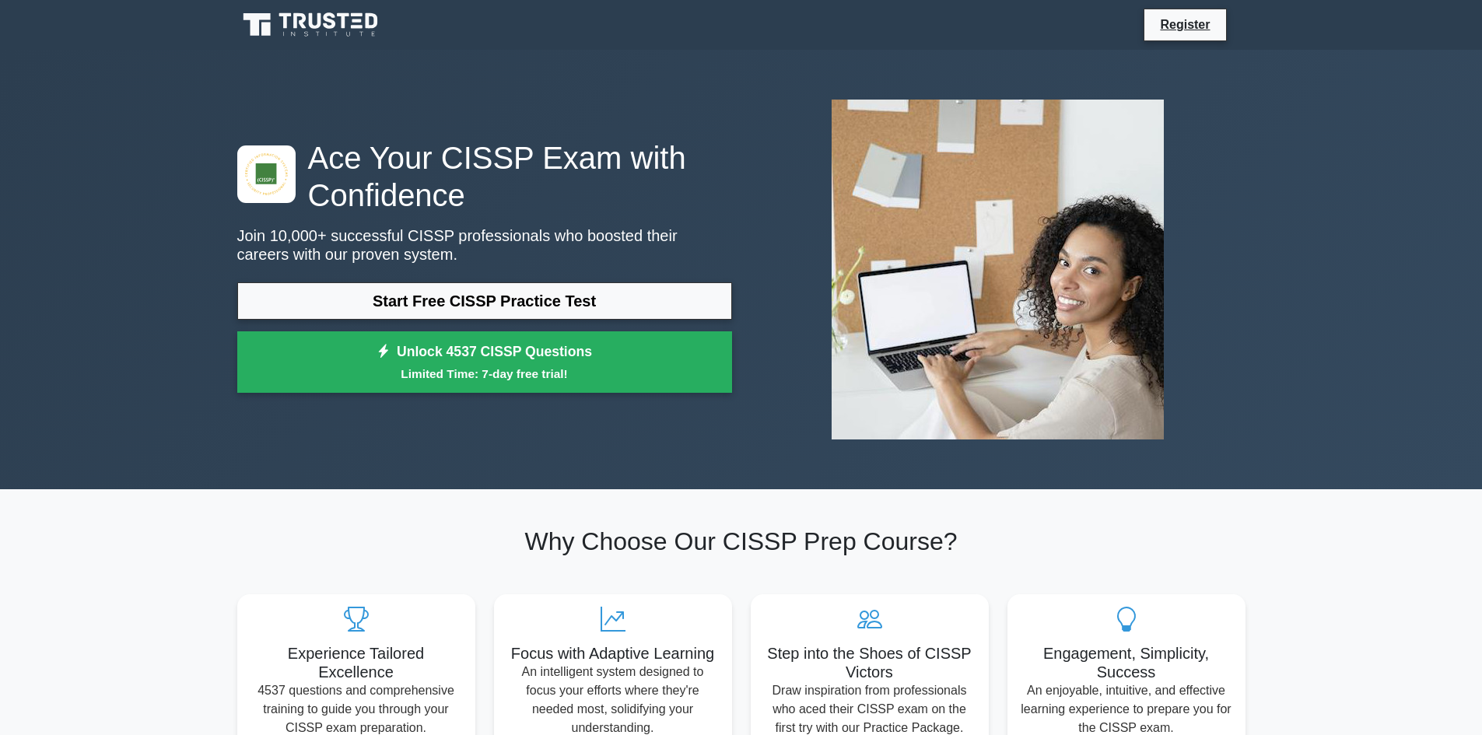 This screenshot has height=735, width=1482. What do you see at coordinates (741, 541) in the screenshot?
I see `h2: Why Choose Our CISSP Prep Course?` at bounding box center [741, 541].